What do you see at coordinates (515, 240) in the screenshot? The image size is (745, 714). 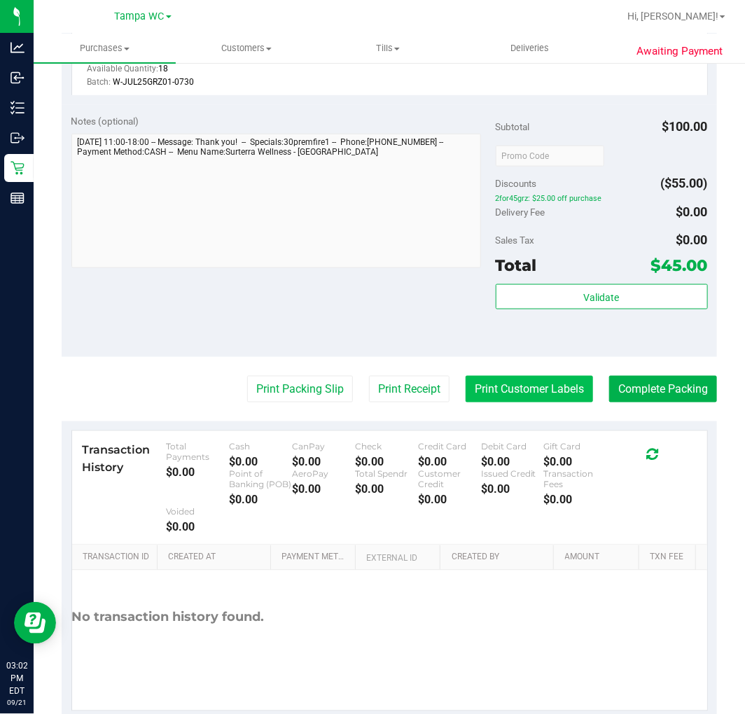 I see `span: Sales Tax` at bounding box center [515, 240].